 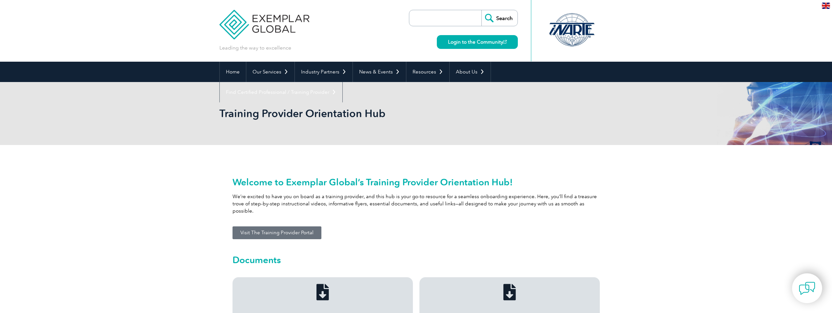 I want to click on img: en, so click(x=826, y=6).